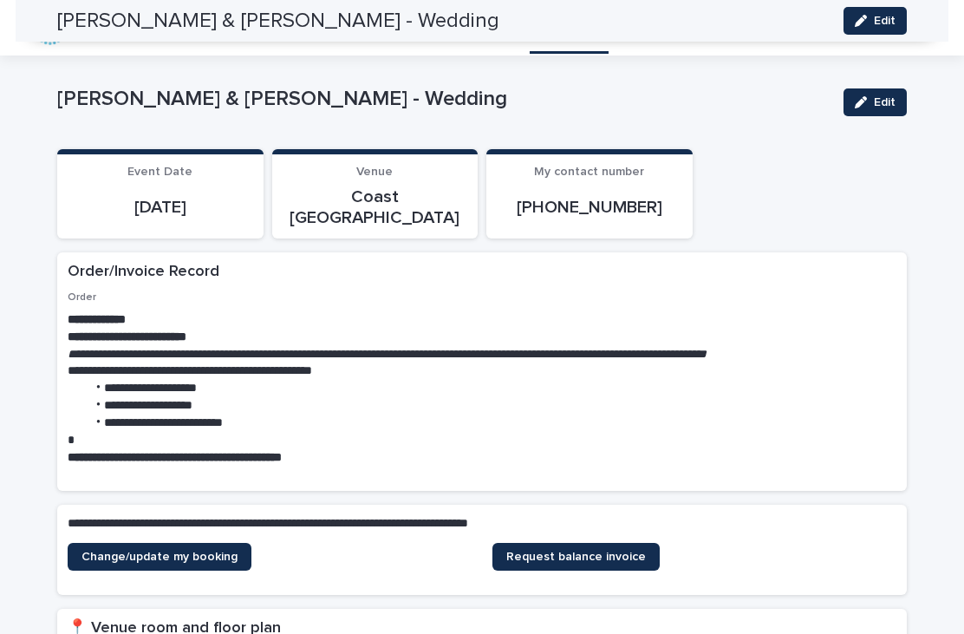 The width and height of the screenshot is (964, 634). I want to click on span: Order, so click(81, 297).